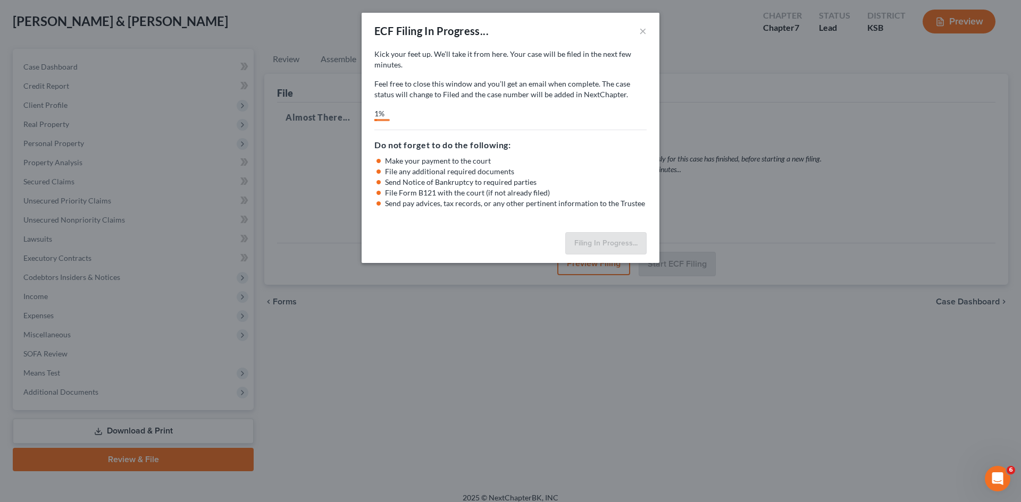  Describe the element at coordinates (516, 182) in the screenshot. I see `li: Send Notice of Bankruptcy to required parties` at that location.